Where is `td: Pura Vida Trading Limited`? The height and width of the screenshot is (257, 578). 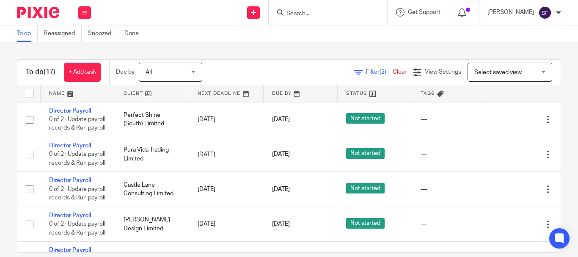 td: Pura Vida Trading Limited is located at coordinates (152, 154).